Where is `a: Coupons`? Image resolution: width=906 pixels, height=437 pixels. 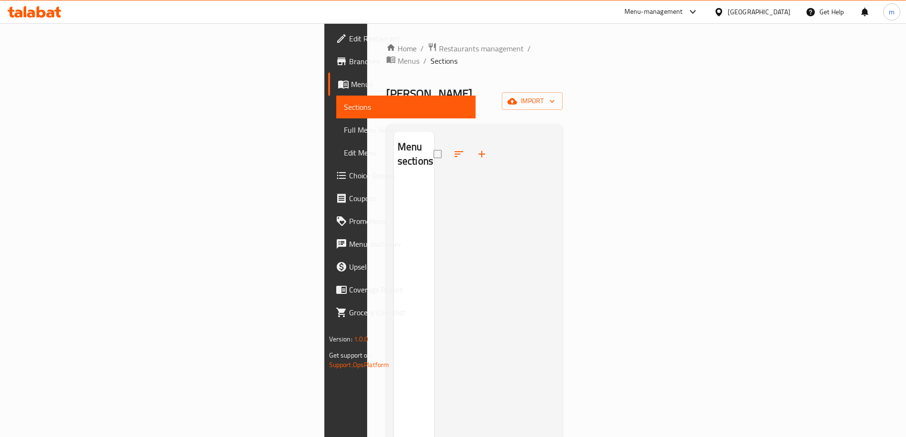 a: Coupons is located at coordinates (402, 198).